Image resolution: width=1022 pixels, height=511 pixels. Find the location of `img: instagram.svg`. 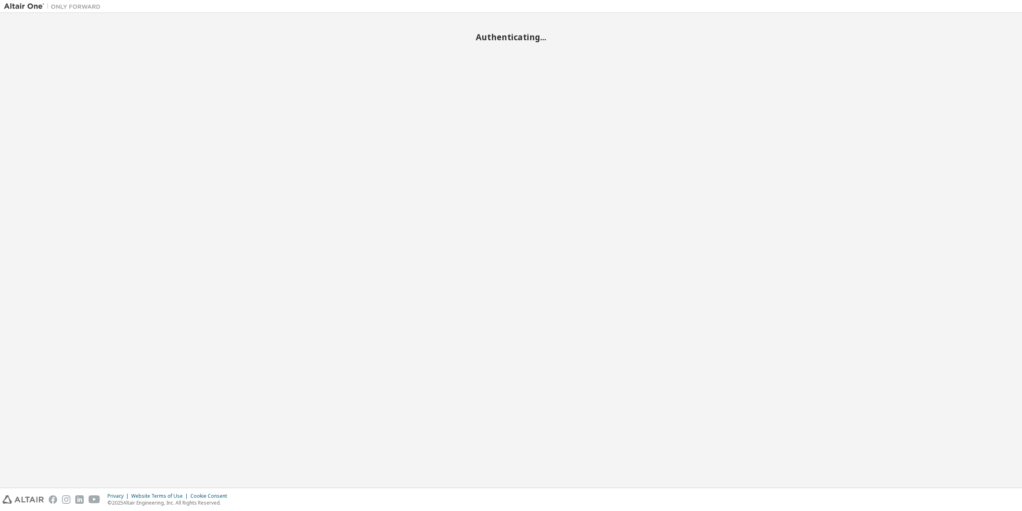

img: instagram.svg is located at coordinates (66, 499).